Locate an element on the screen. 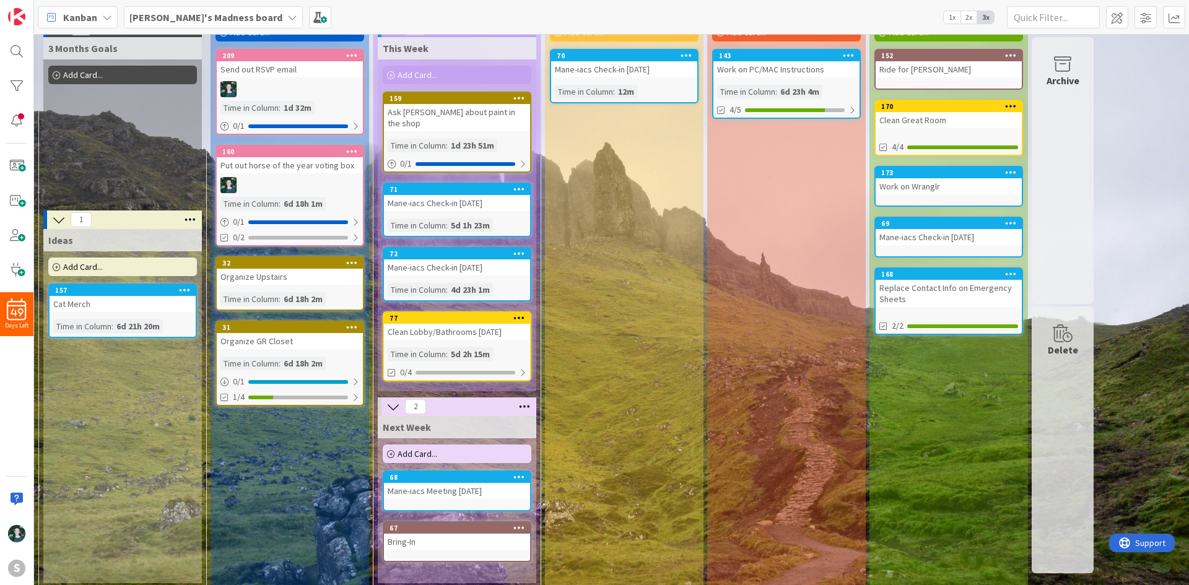 The image size is (1189, 585). div: 173Work on Wranglr is located at coordinates (949, 181).